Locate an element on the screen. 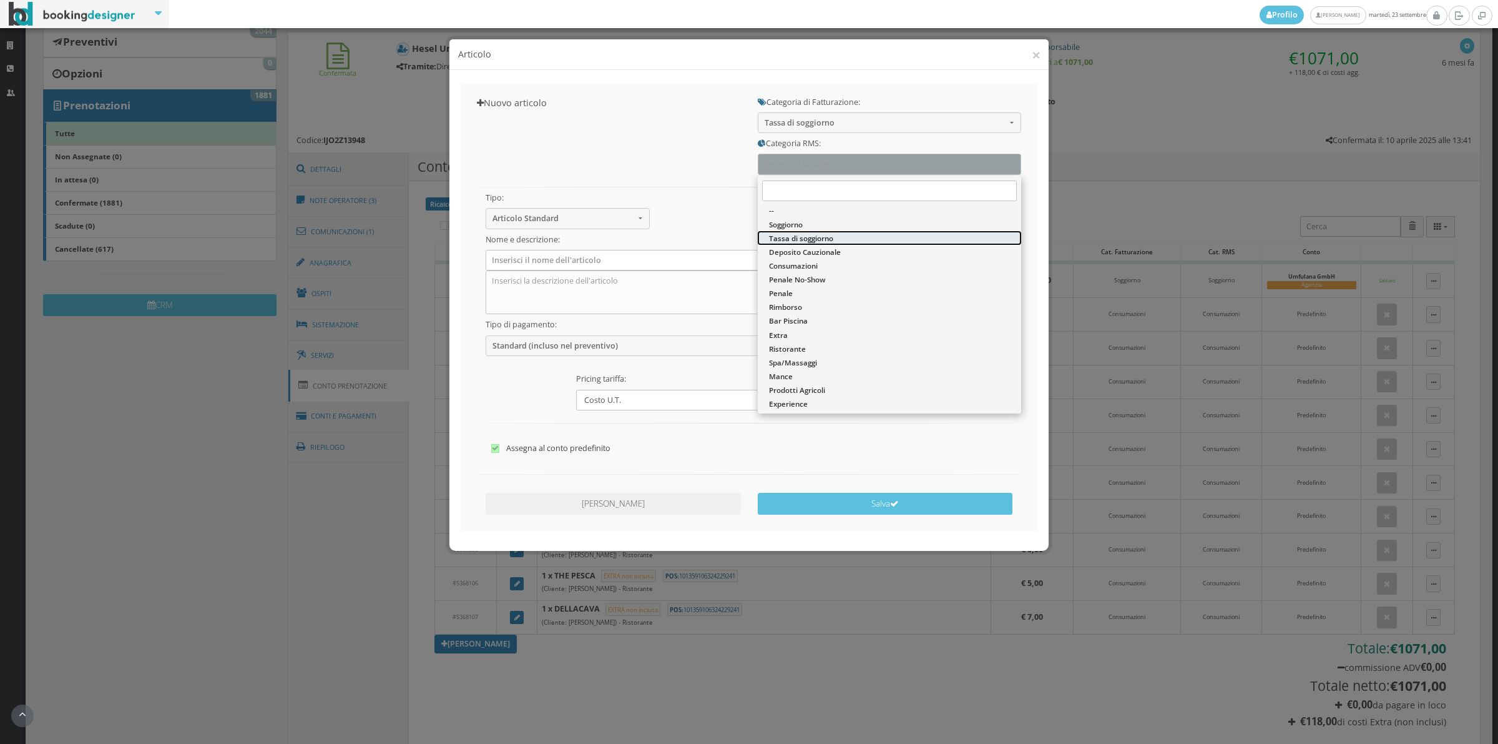 This screenshot has height=744, width=1498. span: martedì, 23 settembre is located at coordinates (1343, 15).